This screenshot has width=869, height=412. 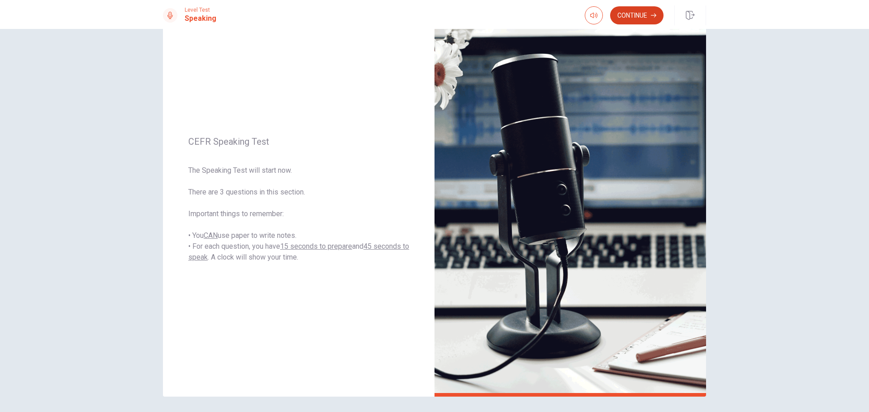 I want to click on u: 15 seconds to prepare, so click(x=316, y=246).